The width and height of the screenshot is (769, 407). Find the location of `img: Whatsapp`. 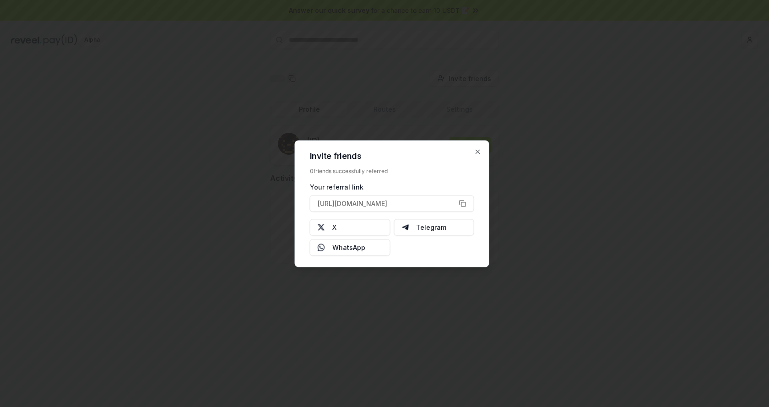

img: Whatsapp is located at coordinates (321, 247).